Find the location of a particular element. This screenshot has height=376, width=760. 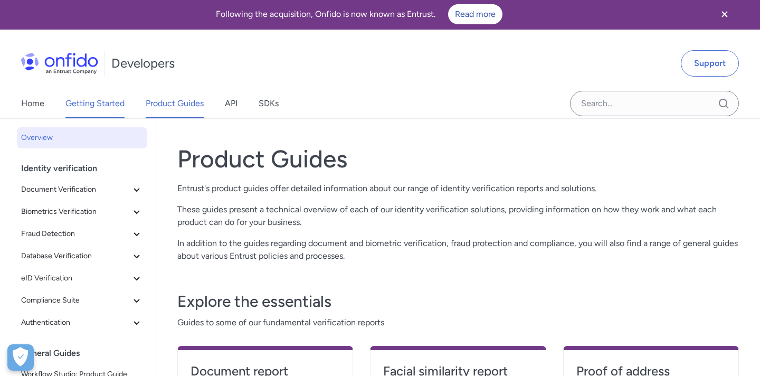

a: Read more is located at coordinates (475, 14).